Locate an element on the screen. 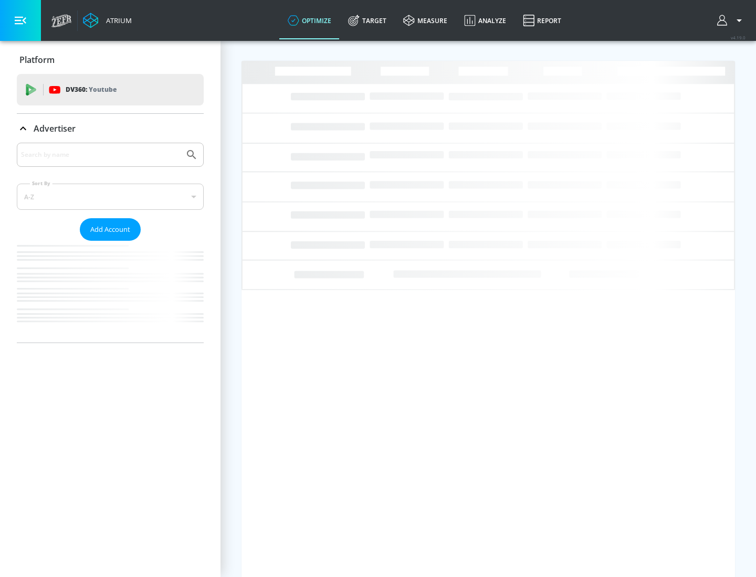 Image resolution: width=756 pixels, height=577 pixels. p: DV360: is located at coordinates (91, 90).